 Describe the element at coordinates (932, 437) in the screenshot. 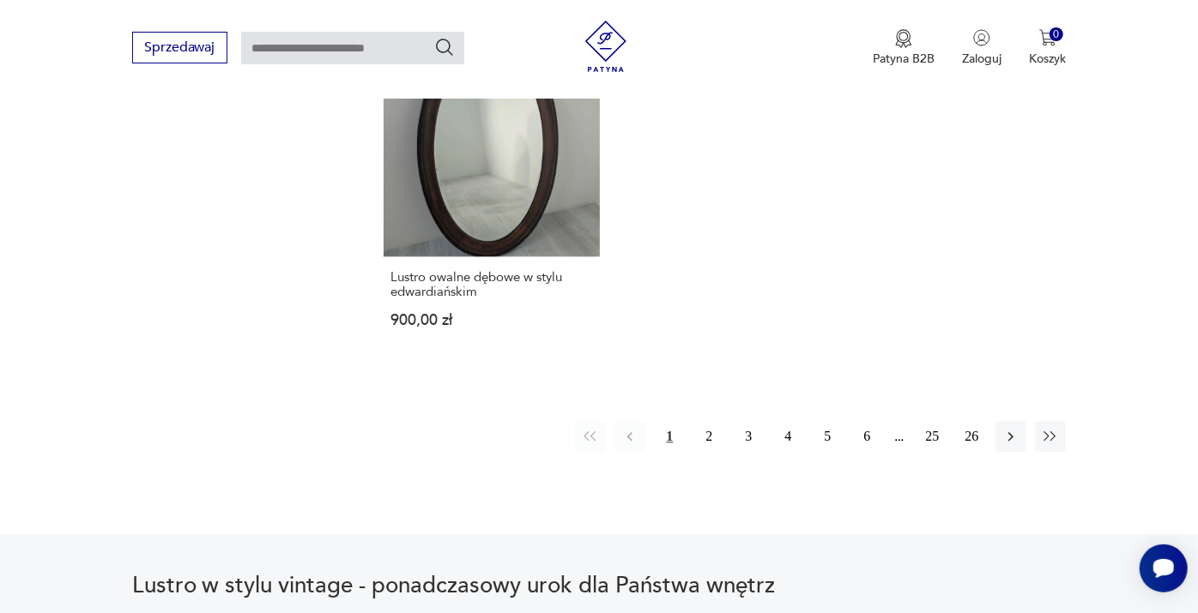

I see `button: 25` at that location.